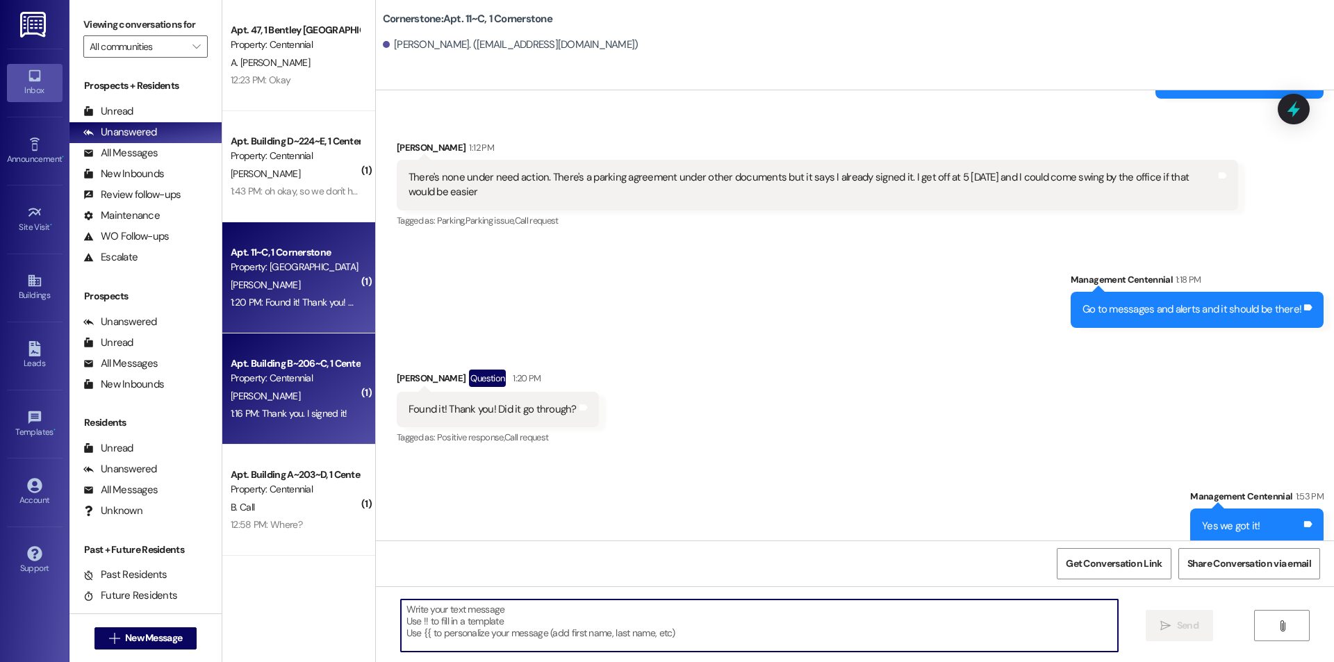 Image resolution: width=1334 pixels, height=662 pixels. I want to click on div: Apt. Building D~224~E, 1 Centennial, so click(295, 141).